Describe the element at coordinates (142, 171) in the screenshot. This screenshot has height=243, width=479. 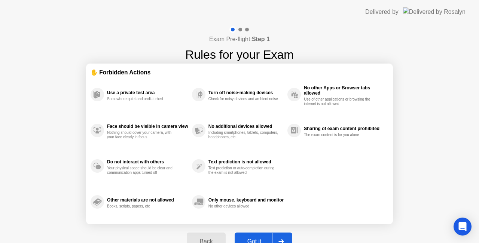
I see `div: Your physical space should be clear and communication apps turned off` at that location.